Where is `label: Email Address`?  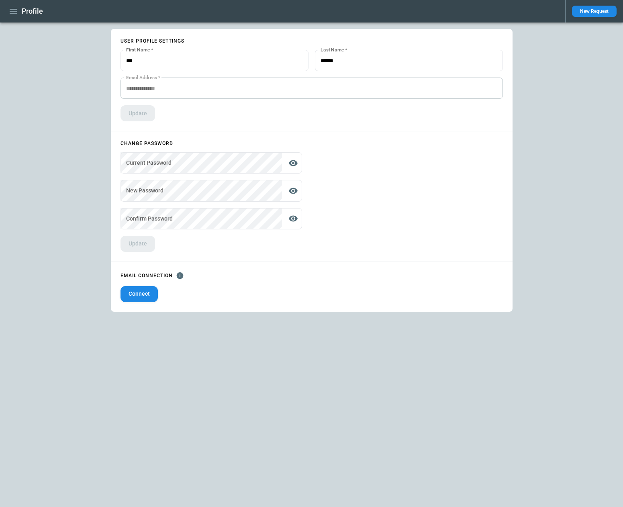 label: Email Address is located at coordinates (143, 77).